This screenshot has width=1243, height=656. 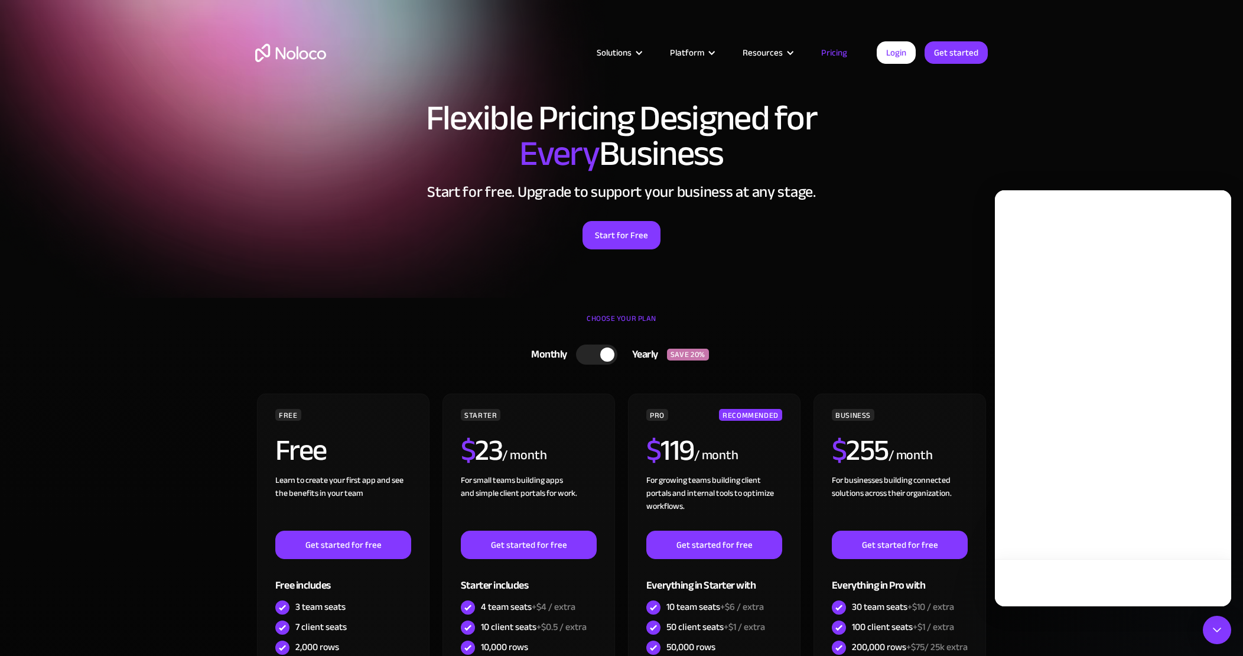 I want to click on div: Everything in Pro with, so click(x=900, y=578).